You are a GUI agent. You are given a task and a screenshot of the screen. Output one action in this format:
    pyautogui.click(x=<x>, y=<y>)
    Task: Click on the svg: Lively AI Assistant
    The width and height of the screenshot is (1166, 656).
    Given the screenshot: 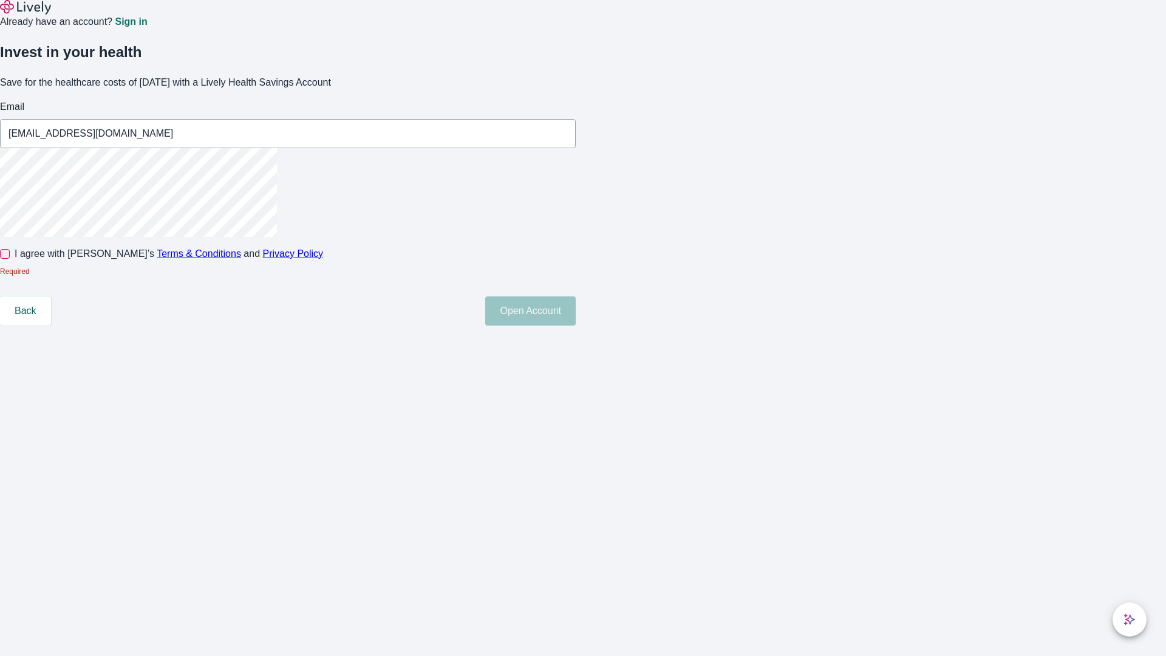 What is the action you would take?
    pyautogui.click(x=1130, y=620)
    